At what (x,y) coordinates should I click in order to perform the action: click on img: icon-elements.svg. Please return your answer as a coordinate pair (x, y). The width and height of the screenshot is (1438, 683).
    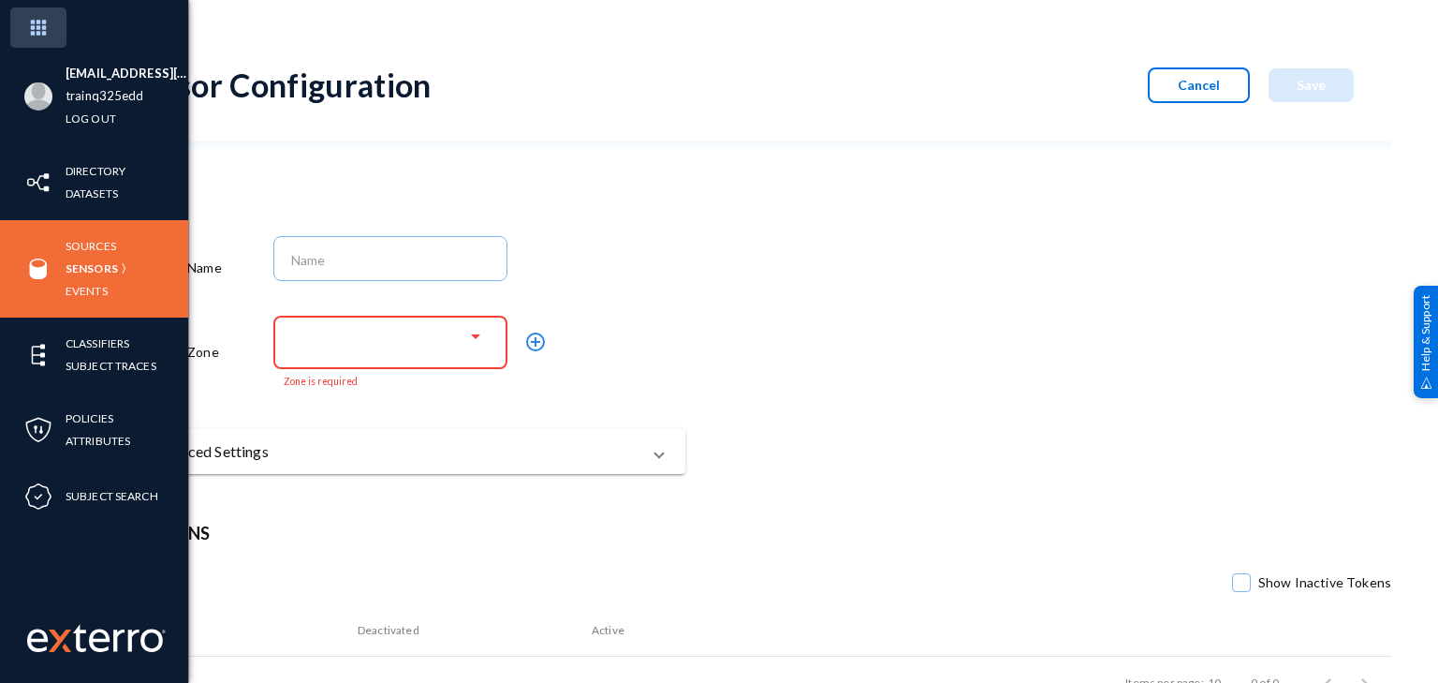
    Looking at the image, I should click on (38, 355).